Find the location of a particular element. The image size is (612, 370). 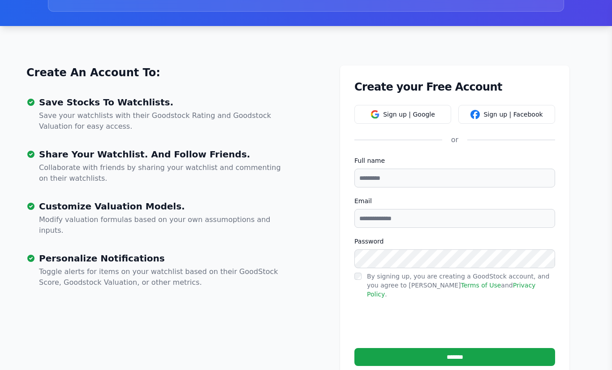

h1: Create your Free Account is located at coordinates (455, 87).